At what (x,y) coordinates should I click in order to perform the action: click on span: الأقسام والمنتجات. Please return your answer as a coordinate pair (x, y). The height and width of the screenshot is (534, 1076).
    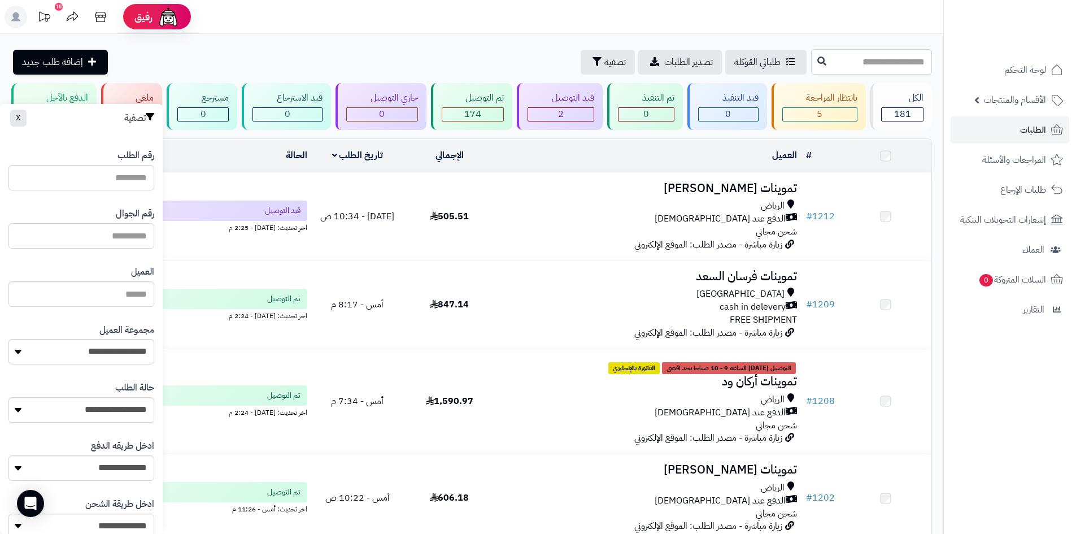
    Looking at the image, I should click on (1015, 100).